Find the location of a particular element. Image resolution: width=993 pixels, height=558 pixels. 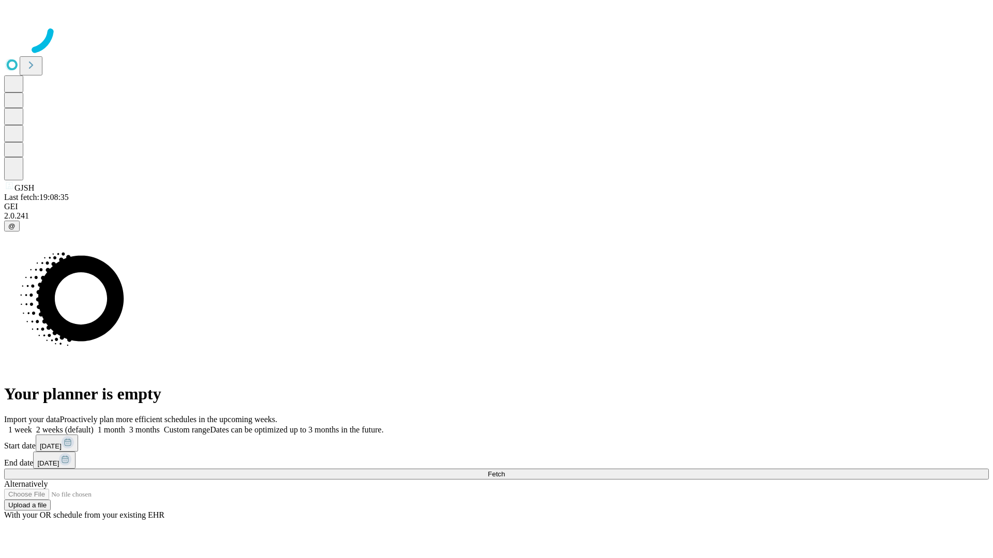

span: Proactively plan more efficient schedules in the upcoming weeks. is located at coordinates (169, 419).